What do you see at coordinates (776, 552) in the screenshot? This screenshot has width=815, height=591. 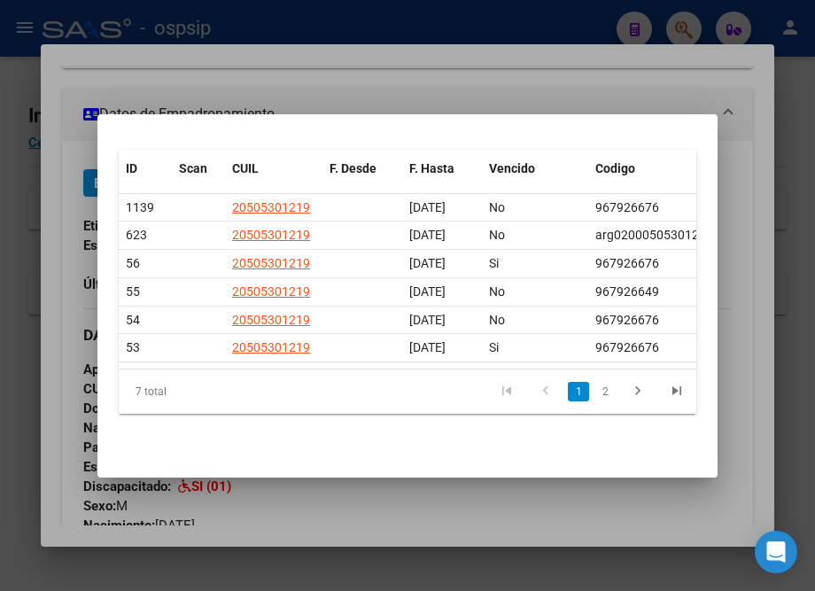 I see `div: Open Intercom Messenger` at bounding box center [776, 552].